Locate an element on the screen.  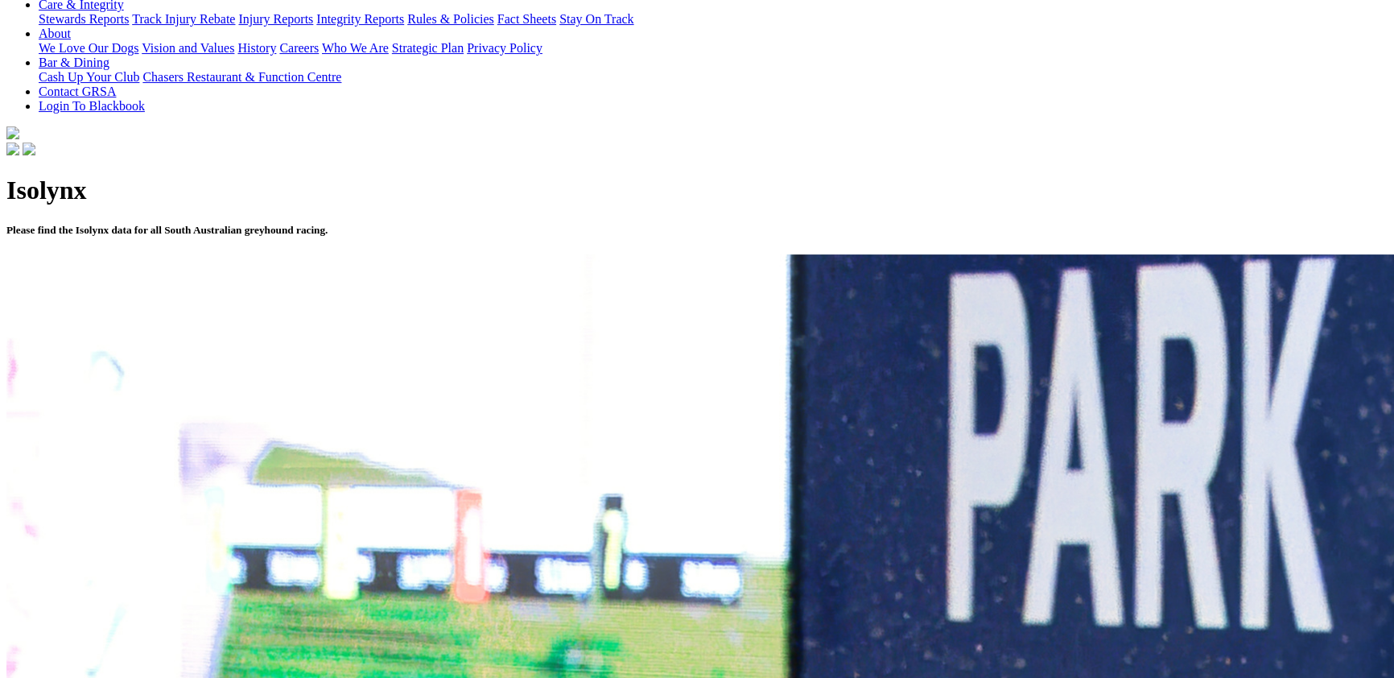
a: Injury Reports is located at coordinates (275, 19).